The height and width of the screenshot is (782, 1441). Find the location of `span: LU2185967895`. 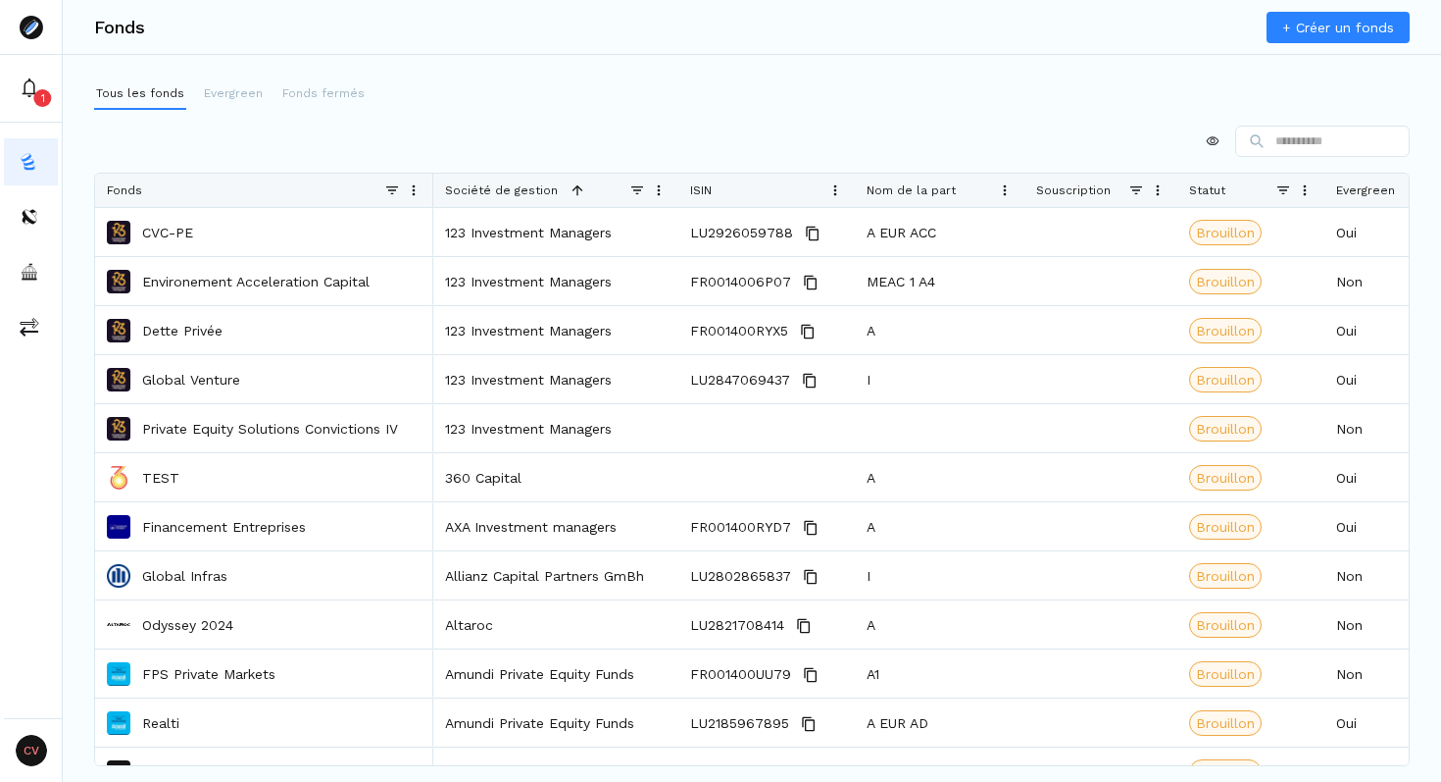

span: LU2185967895 is located at coordinates (739, 723).